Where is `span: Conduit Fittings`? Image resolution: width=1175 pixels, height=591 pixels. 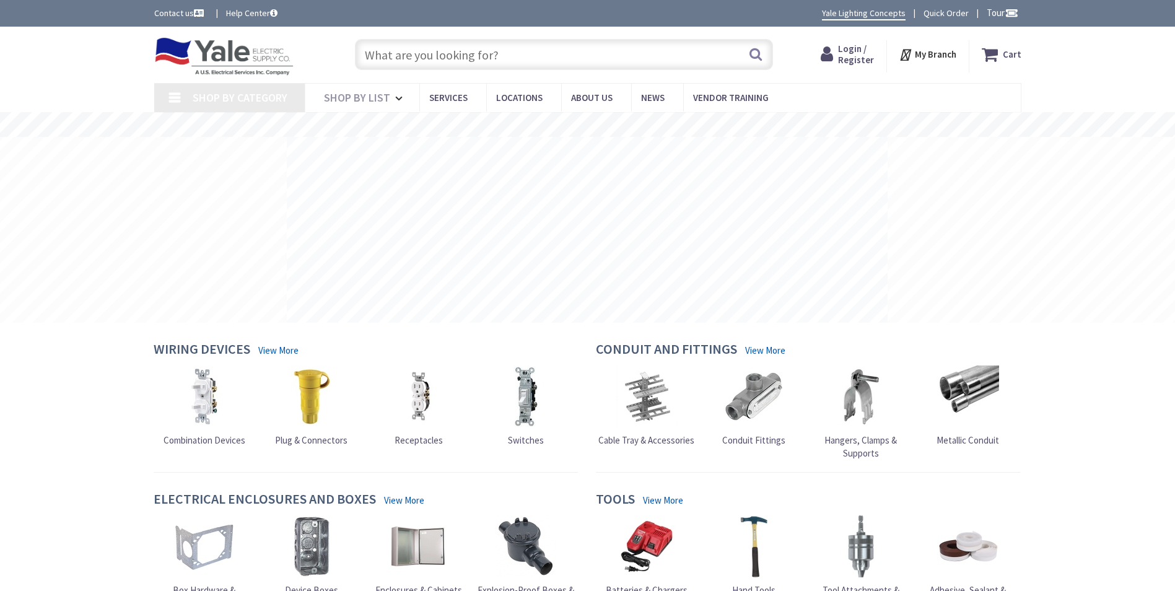 span: Conduit Fittings is located at coordinates (754, 440).